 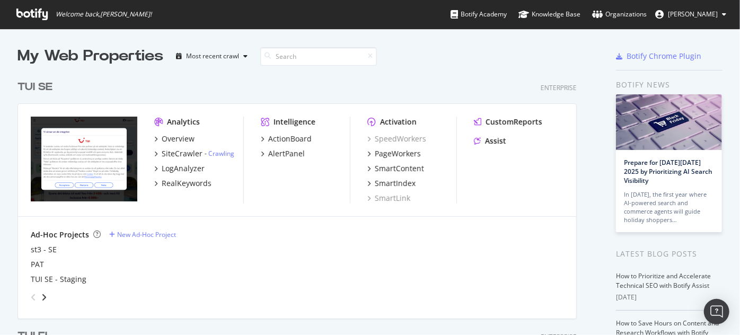 What do you see at coordinates (37, 87) in the screenshot?
I see `a: TUI SE` at bounding box center [37, 87].